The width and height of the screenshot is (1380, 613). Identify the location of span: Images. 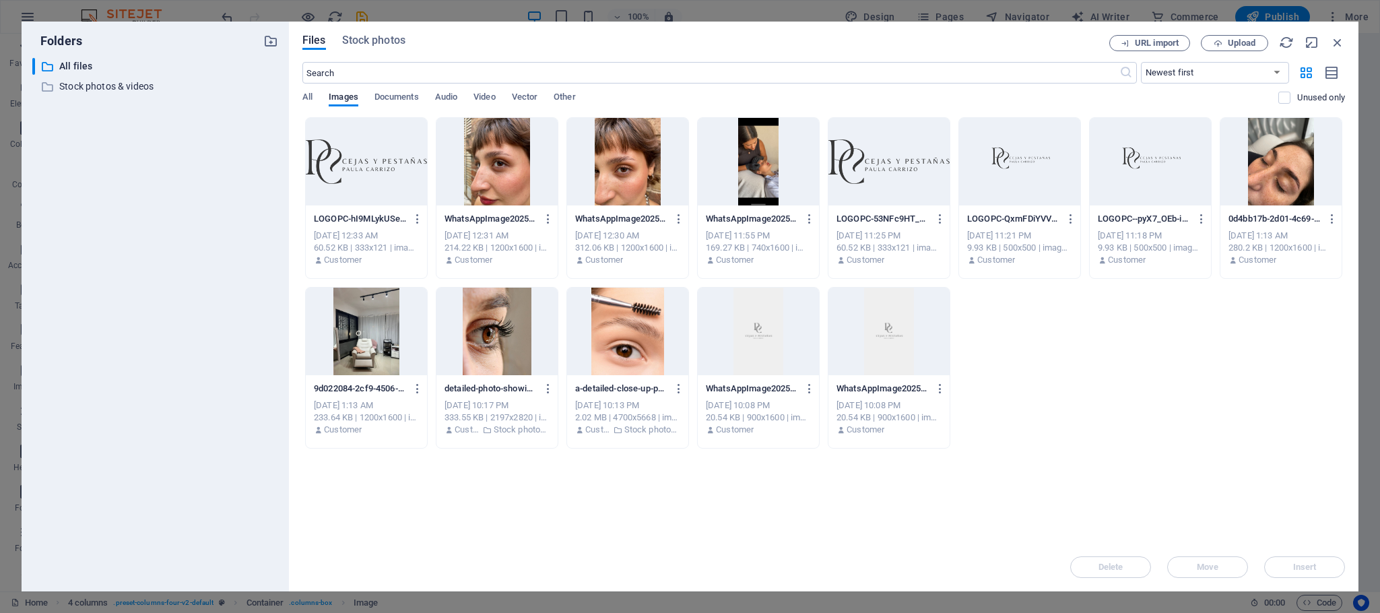
(343, 98).